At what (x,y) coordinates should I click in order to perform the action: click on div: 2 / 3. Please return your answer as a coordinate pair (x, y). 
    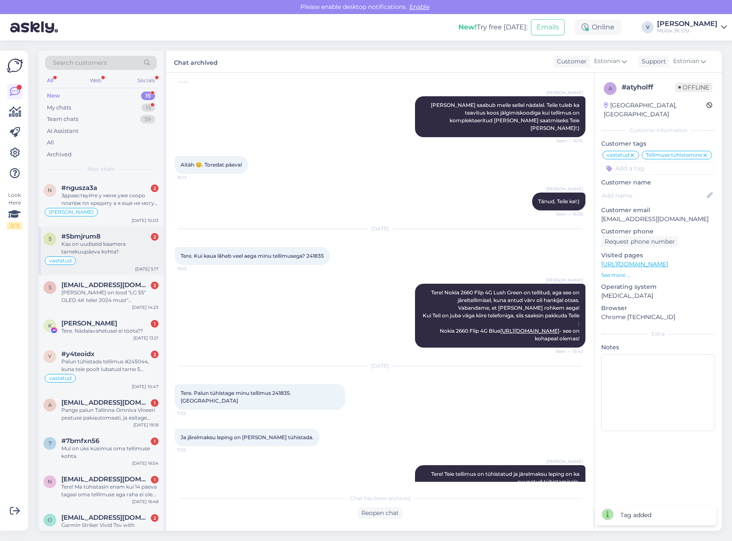
    Looking at the image, I should click on (14, 226).